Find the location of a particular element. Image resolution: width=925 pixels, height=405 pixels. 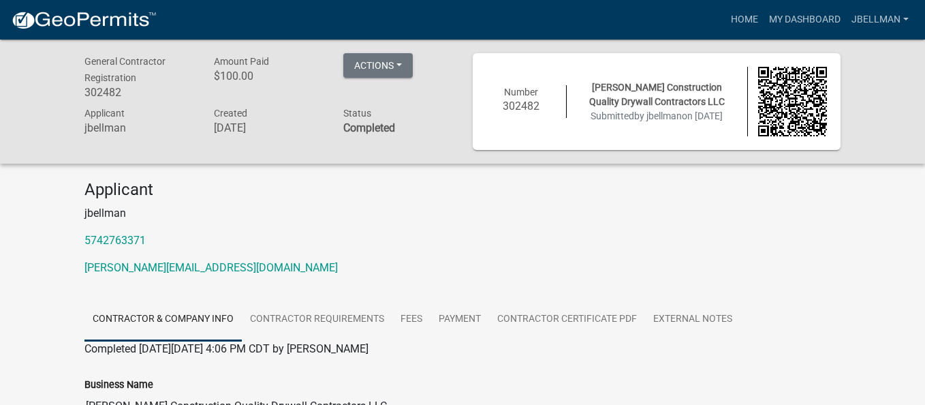

span: Status is located at coordinates (357, 113).